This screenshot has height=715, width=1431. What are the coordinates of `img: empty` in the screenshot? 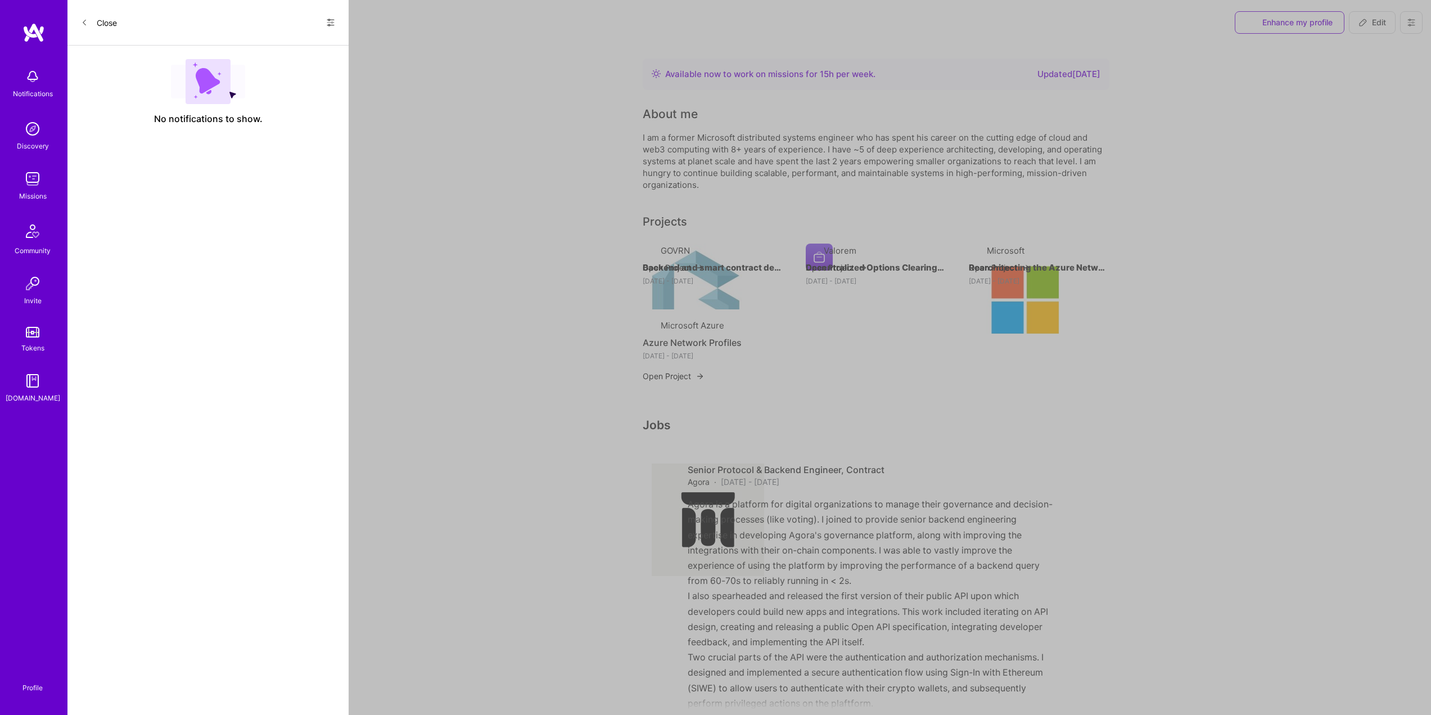 It's located at (208, 82).